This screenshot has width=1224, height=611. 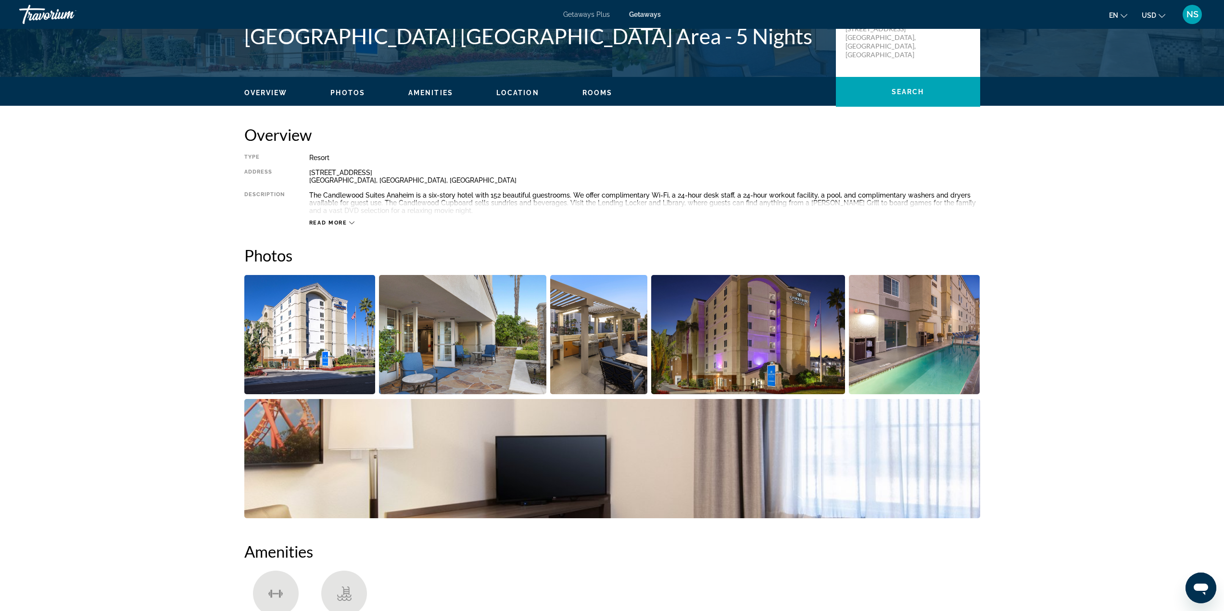 I want to click on span: Getaways Plus, so click(x=586, y=14).